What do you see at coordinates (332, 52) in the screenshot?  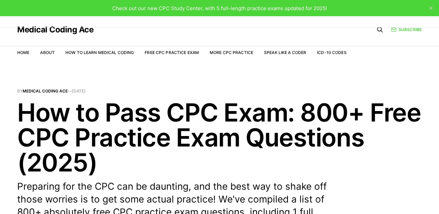 I see `a: ICD-10 Codes` at bounding box center [332, 52].